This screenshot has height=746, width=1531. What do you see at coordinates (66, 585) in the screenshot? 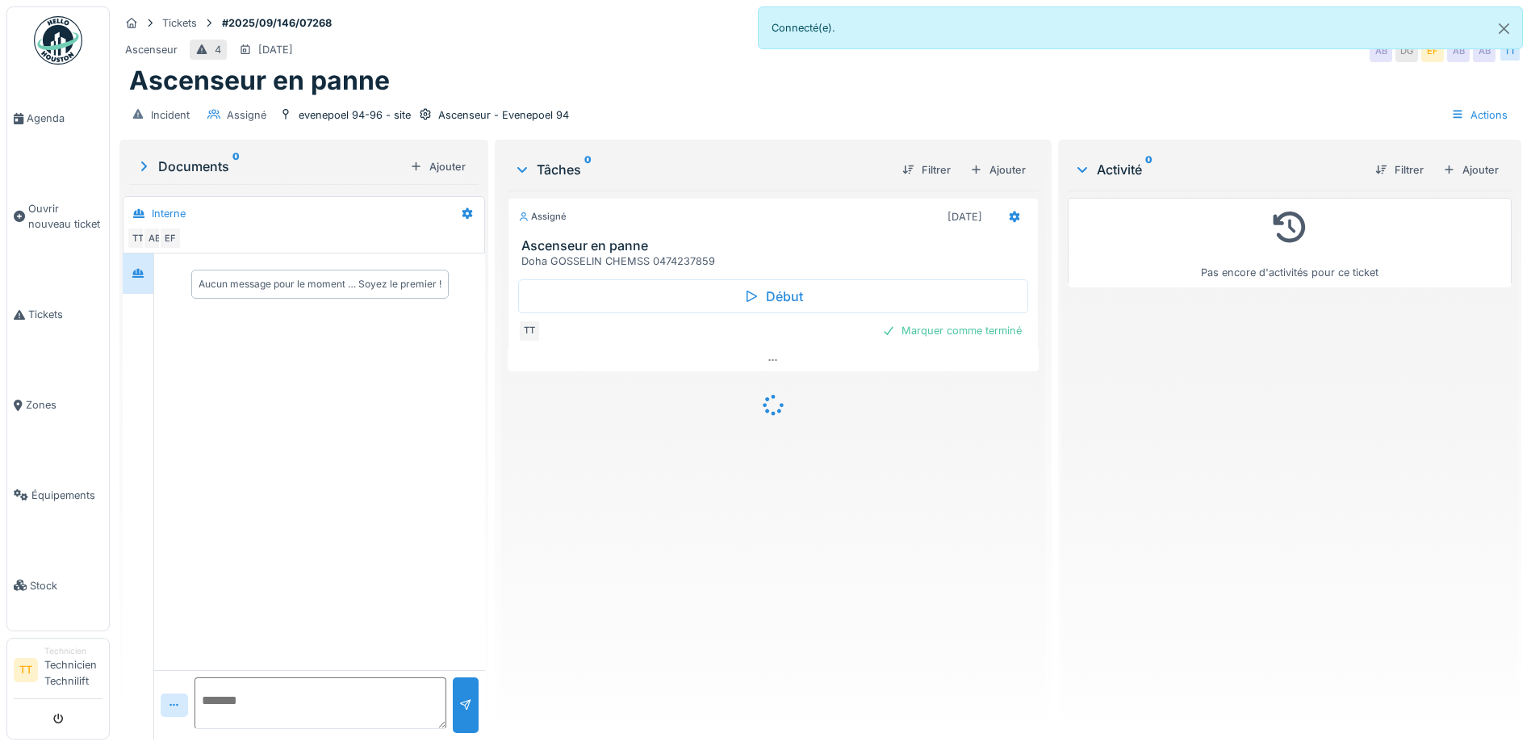
I see `span: Stock` at bounding box center [66, 585].